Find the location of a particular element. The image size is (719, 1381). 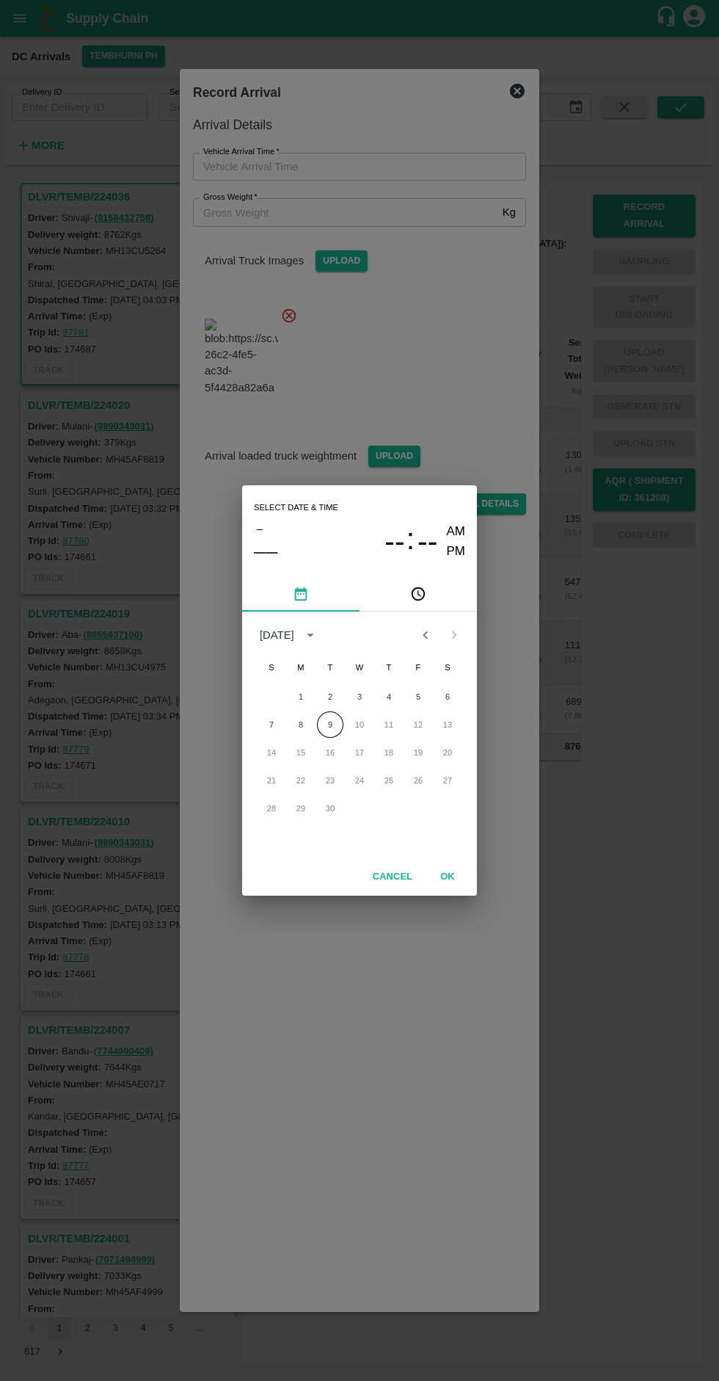

button: Previous month is located at coordinates (426, 635).